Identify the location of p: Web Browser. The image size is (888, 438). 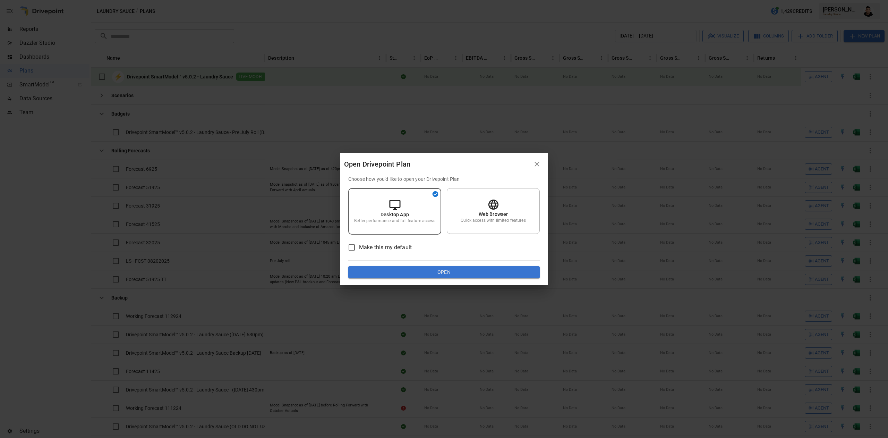
(493, 214).